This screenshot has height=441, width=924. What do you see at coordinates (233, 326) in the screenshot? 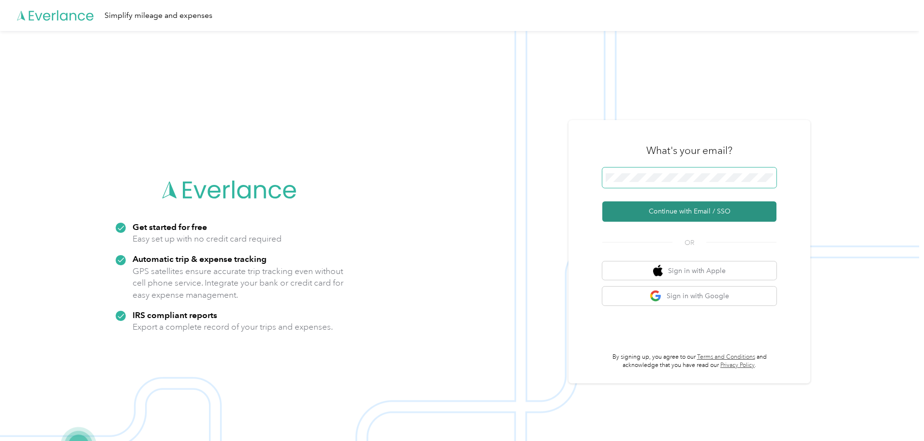
I see `p: Export a complete record of your trips and expenses.` at bounding box center [233, 326].